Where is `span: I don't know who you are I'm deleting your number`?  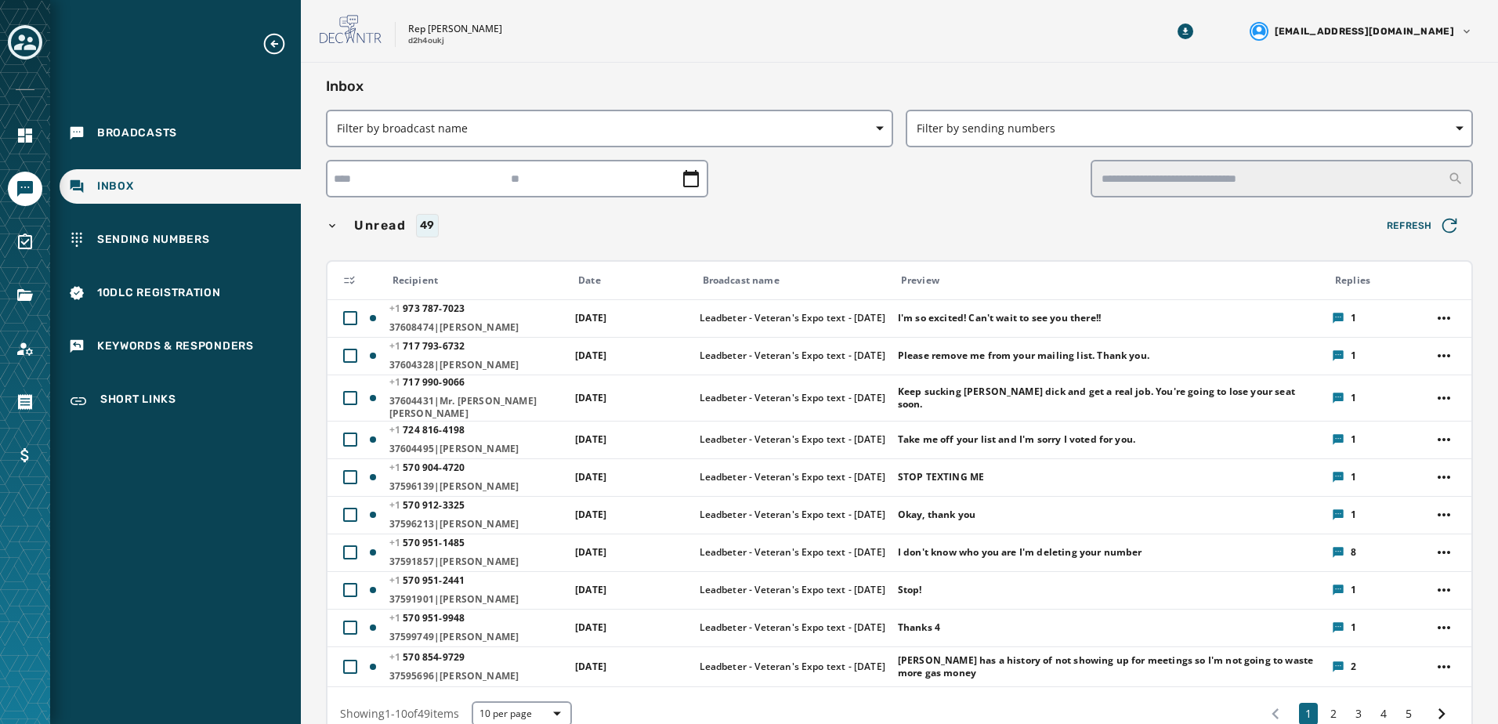
span: I don't know who you are I'm deleting your number is located at coordinates (1020, 552).